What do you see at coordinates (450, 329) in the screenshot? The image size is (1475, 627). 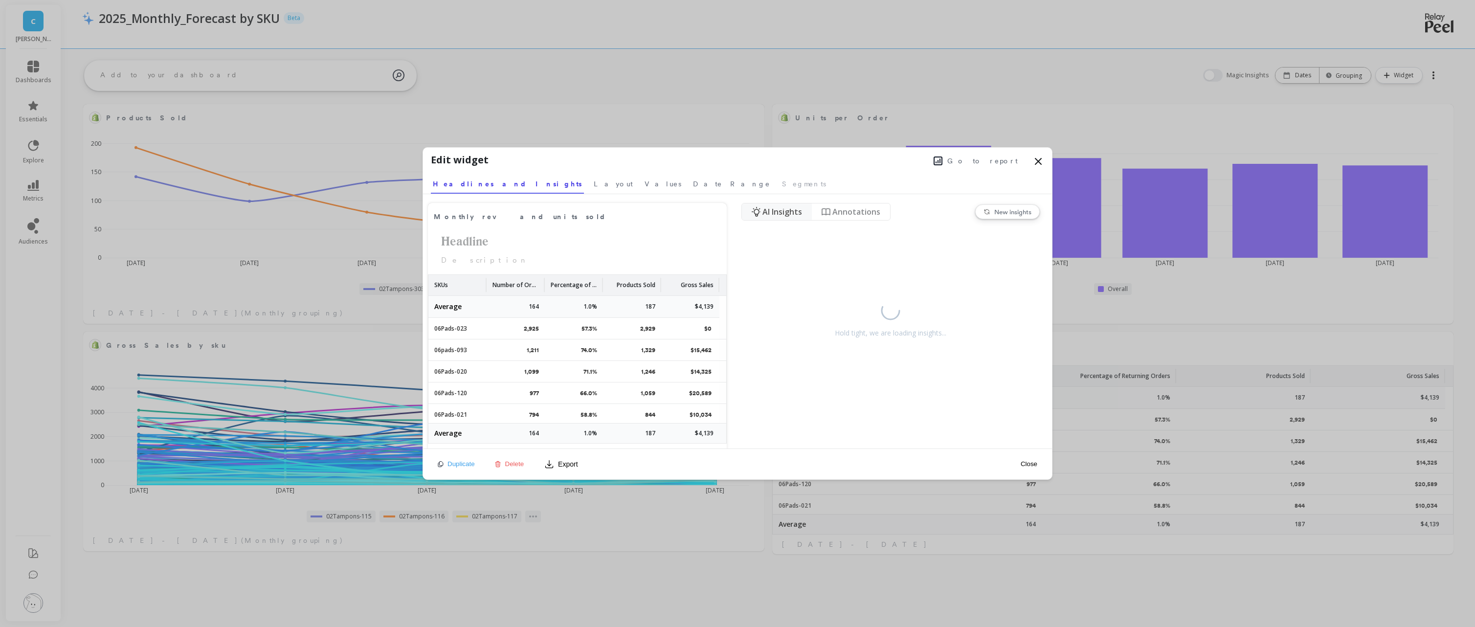 I see `p: 06Pads-023` at bounding box center [450, 329].